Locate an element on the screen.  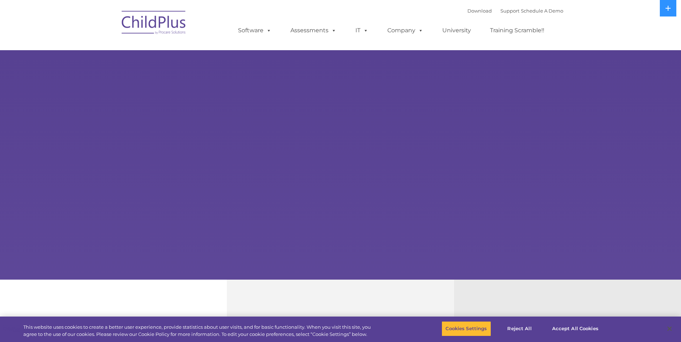
a: Support is located at coordinates (510, 11).